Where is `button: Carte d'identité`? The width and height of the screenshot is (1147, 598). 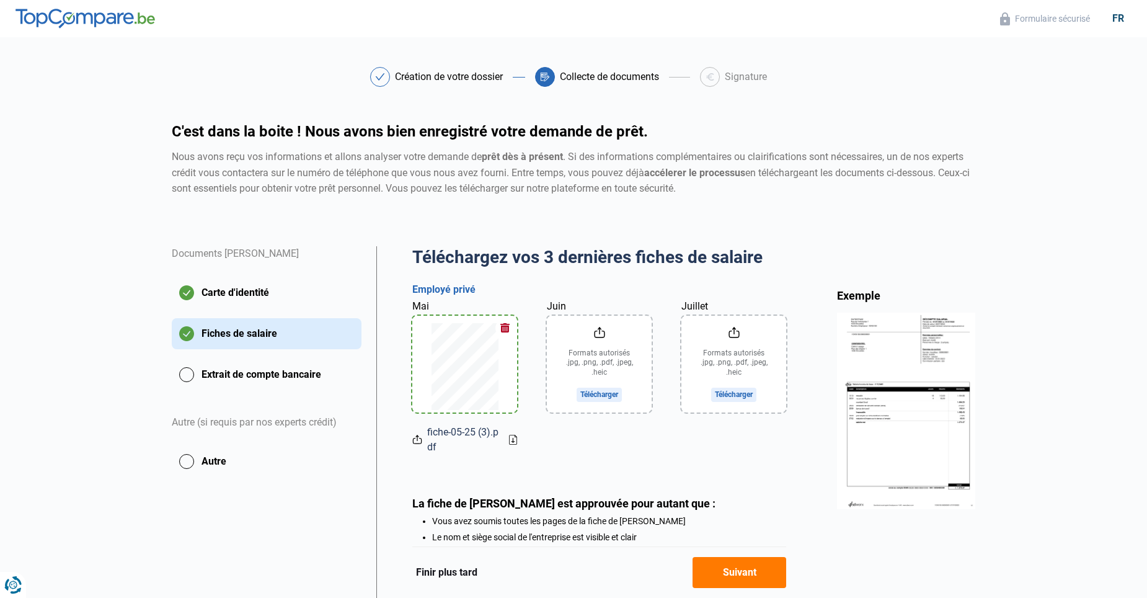
button: Carte d'identité is located at coordinates (267, 293).